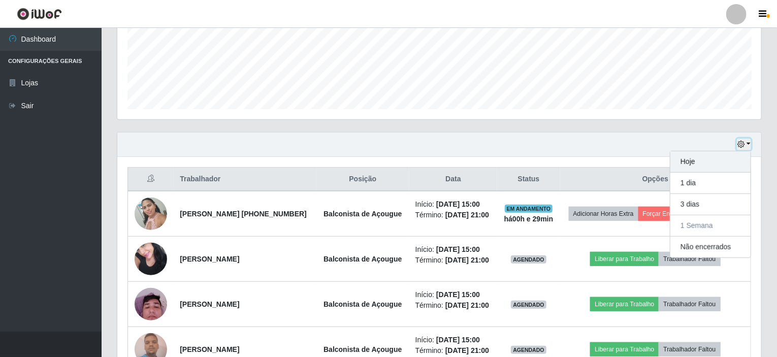 The width and height of the screenshot is (777, 357). What do you see at coordinates (529, 209) in the screenshot?
I see `span: EM ANDAMENTO` at bounding box center [529, 209].